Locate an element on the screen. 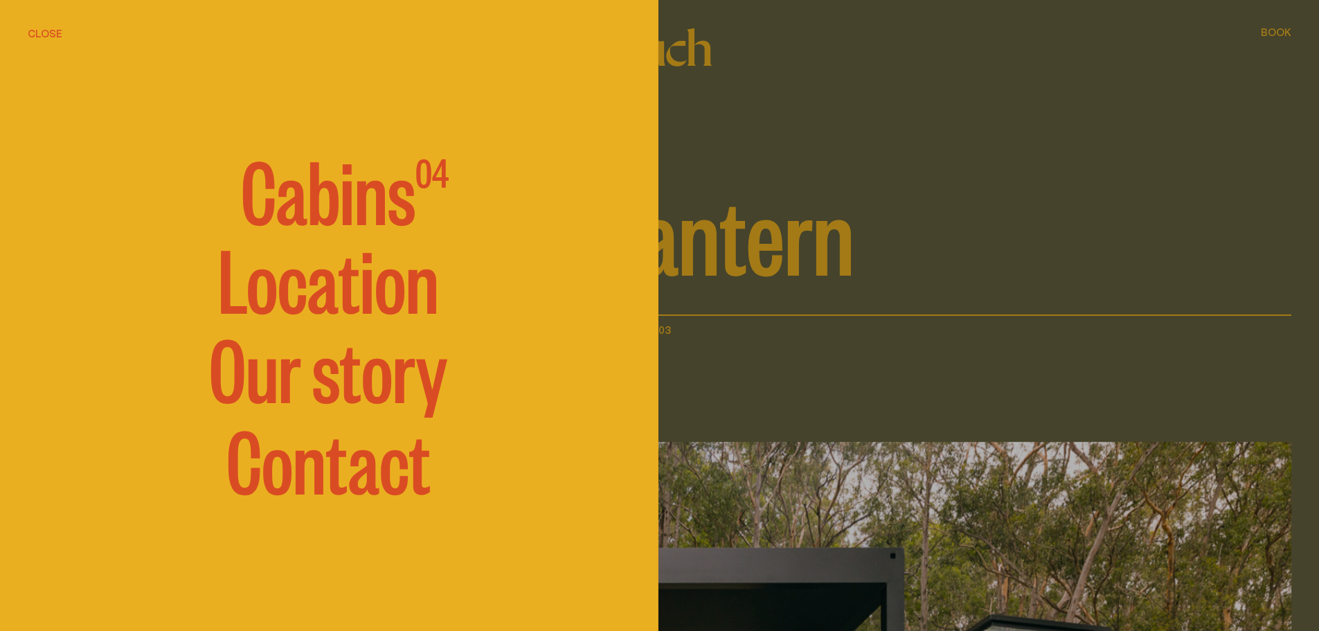 The height and width of the screenshot is (631, 1319). span: Book is located at coordinates (1276, 32).